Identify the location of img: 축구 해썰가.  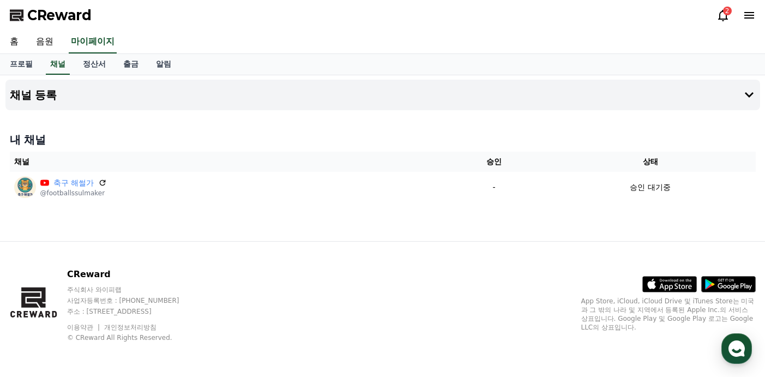
(25, 187).